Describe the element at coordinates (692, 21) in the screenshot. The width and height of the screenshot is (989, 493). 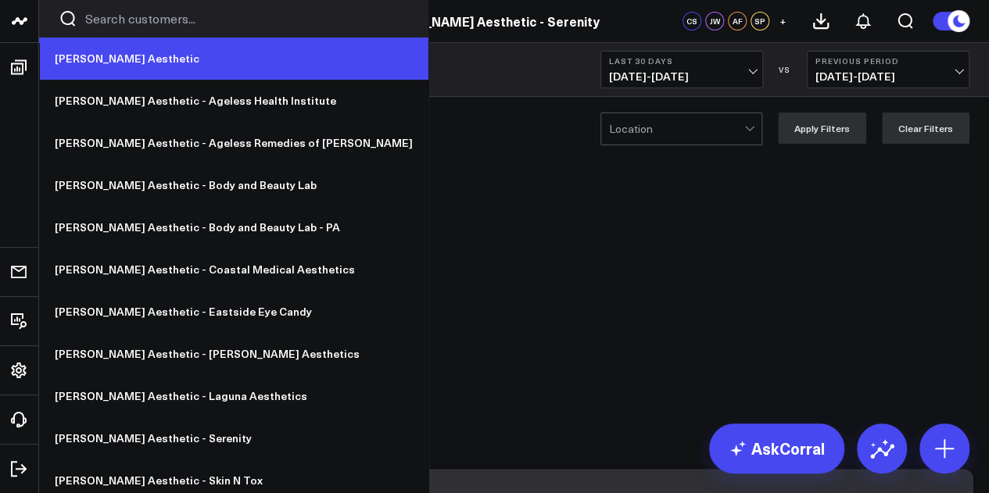
I see `div: CS` at that location.